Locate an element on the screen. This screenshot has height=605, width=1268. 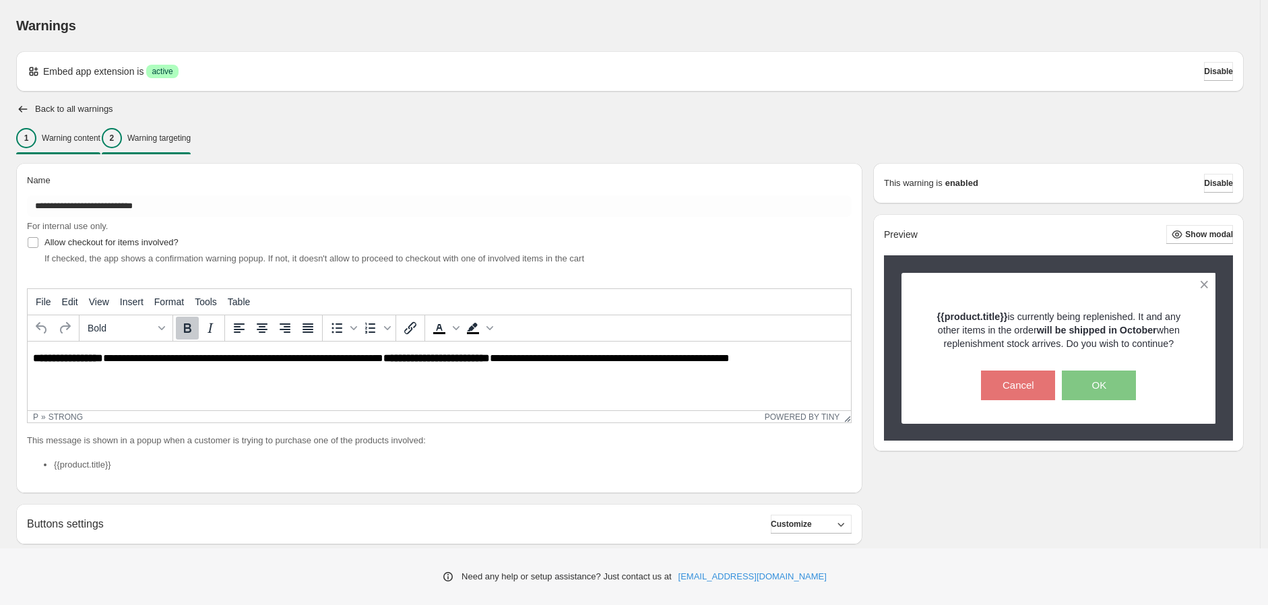
span: Edit is located at coordinates (70, 302).